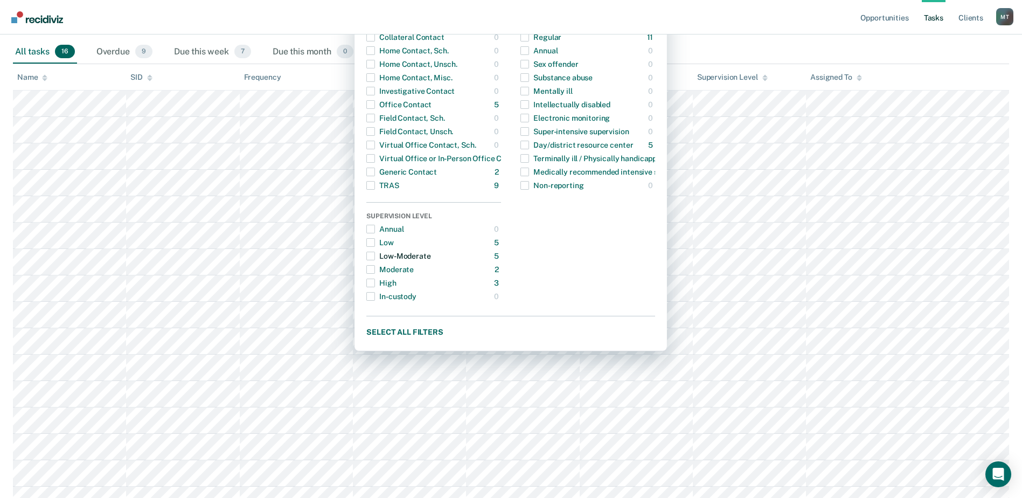 Image resolution: width=1022 pixels, height=498 pixels. What do you see at coordinates (262, 77) in the screenshot?
I see `div: Frequency` at bounding box center [262, 77].